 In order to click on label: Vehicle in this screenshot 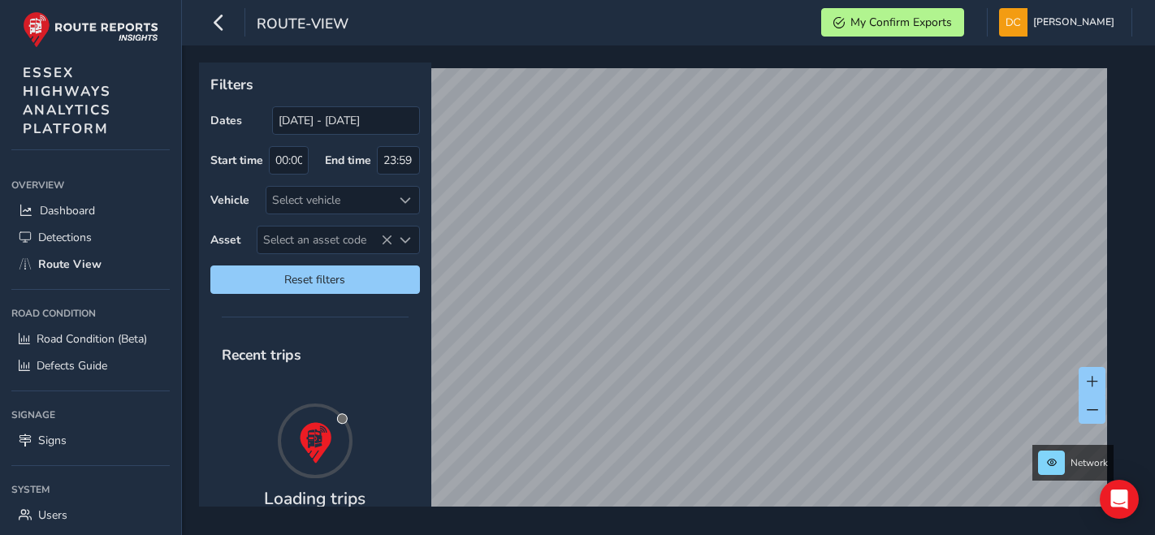, I will do `click(230, 200)`.